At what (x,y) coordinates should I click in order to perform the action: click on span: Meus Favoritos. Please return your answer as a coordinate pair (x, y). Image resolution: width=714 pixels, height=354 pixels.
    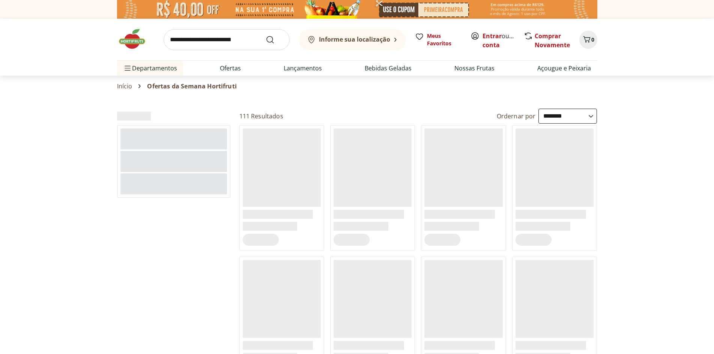
    Looking at the image, I should click on (444, 40).